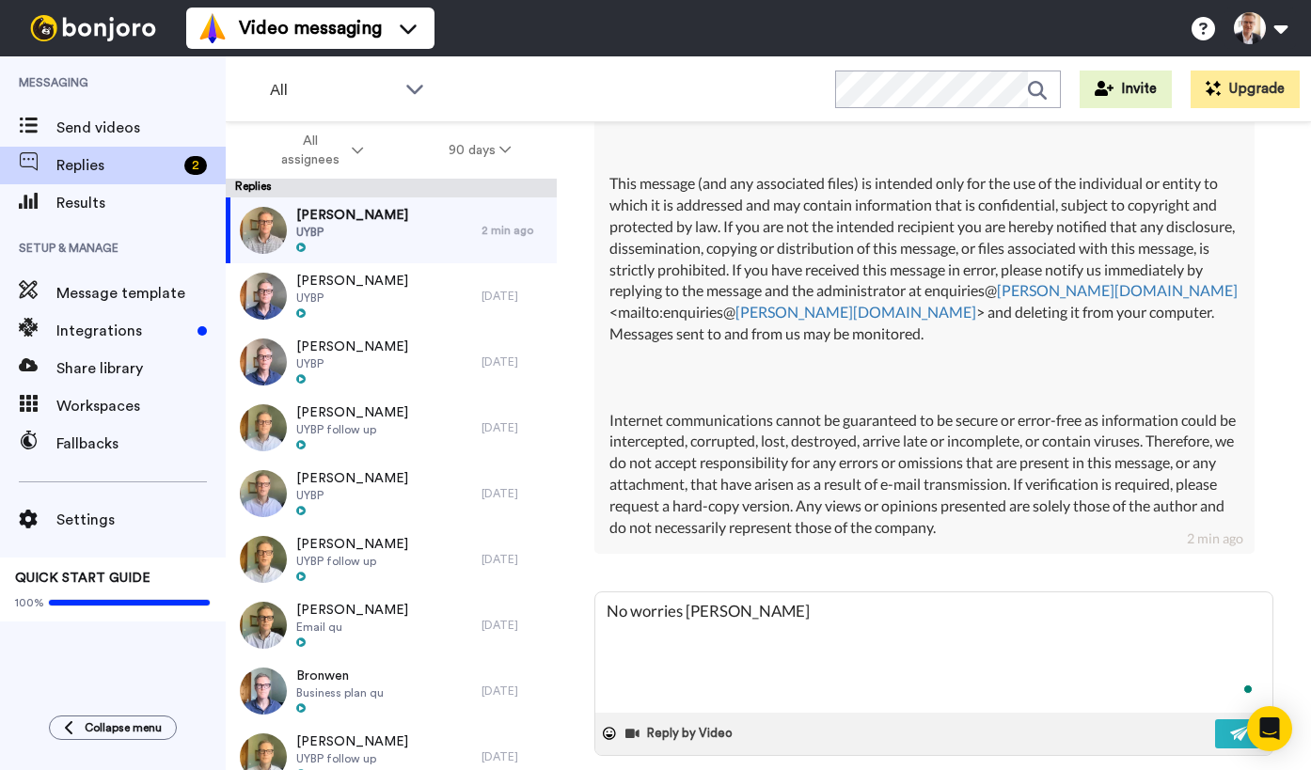 Image resolution: width=1311 pixels, height=770 pixels. I want to click on span: Send videos, so click(141, 128).